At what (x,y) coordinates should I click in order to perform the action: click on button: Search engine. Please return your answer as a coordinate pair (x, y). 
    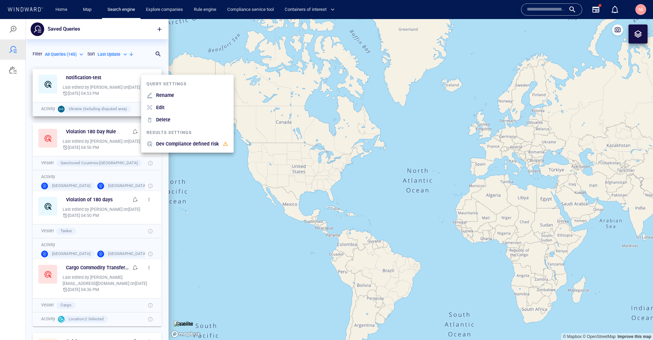
    Looking at the image, I should click on (121, 10).